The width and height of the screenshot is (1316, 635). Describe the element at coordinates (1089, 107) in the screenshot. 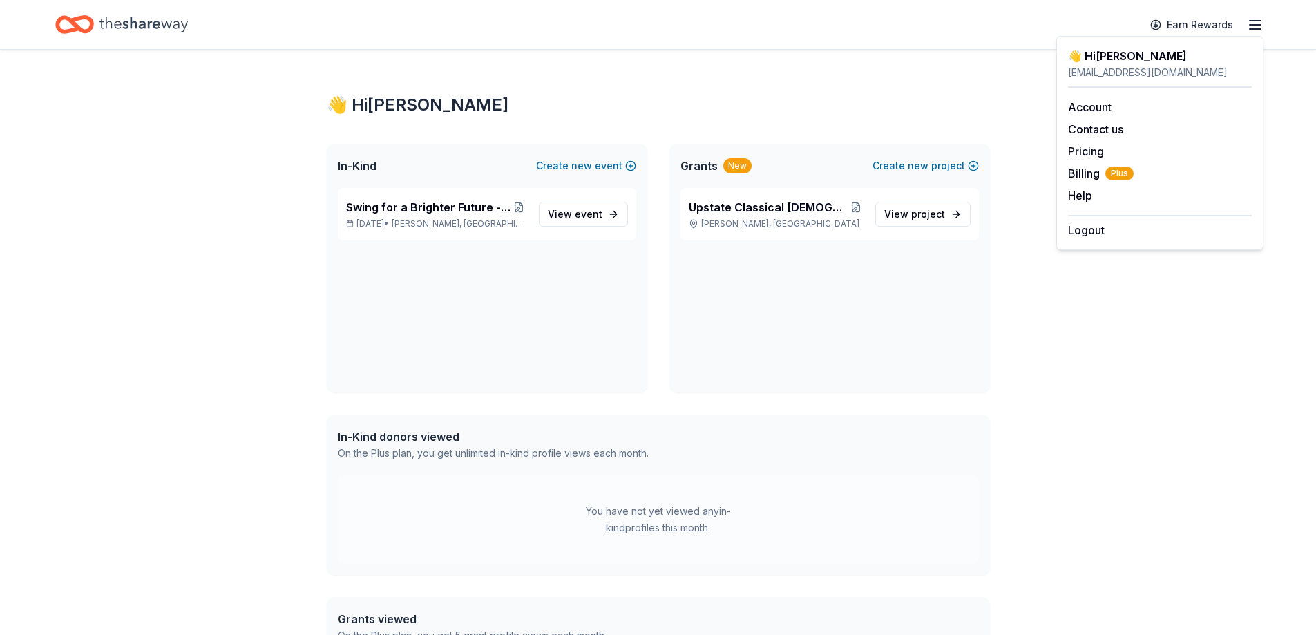

I see `a: Account` at that location.